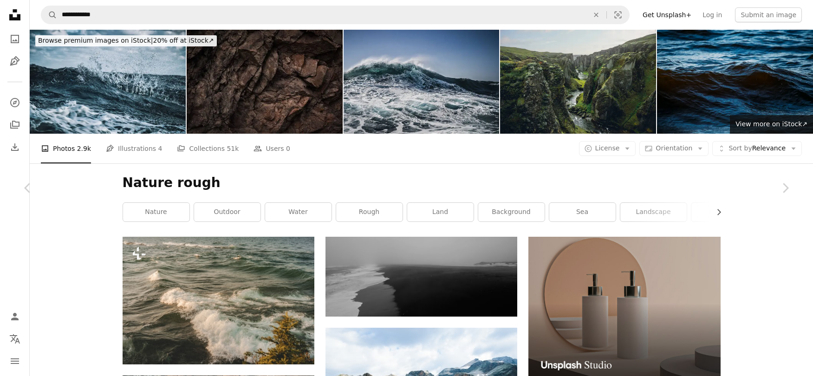 The image size is (813, 376). What do you see at coordinates (218, 300) in the screenshot?
I see `a: a large body of water with waves coming in to shore` at bounding box center [218, 300].